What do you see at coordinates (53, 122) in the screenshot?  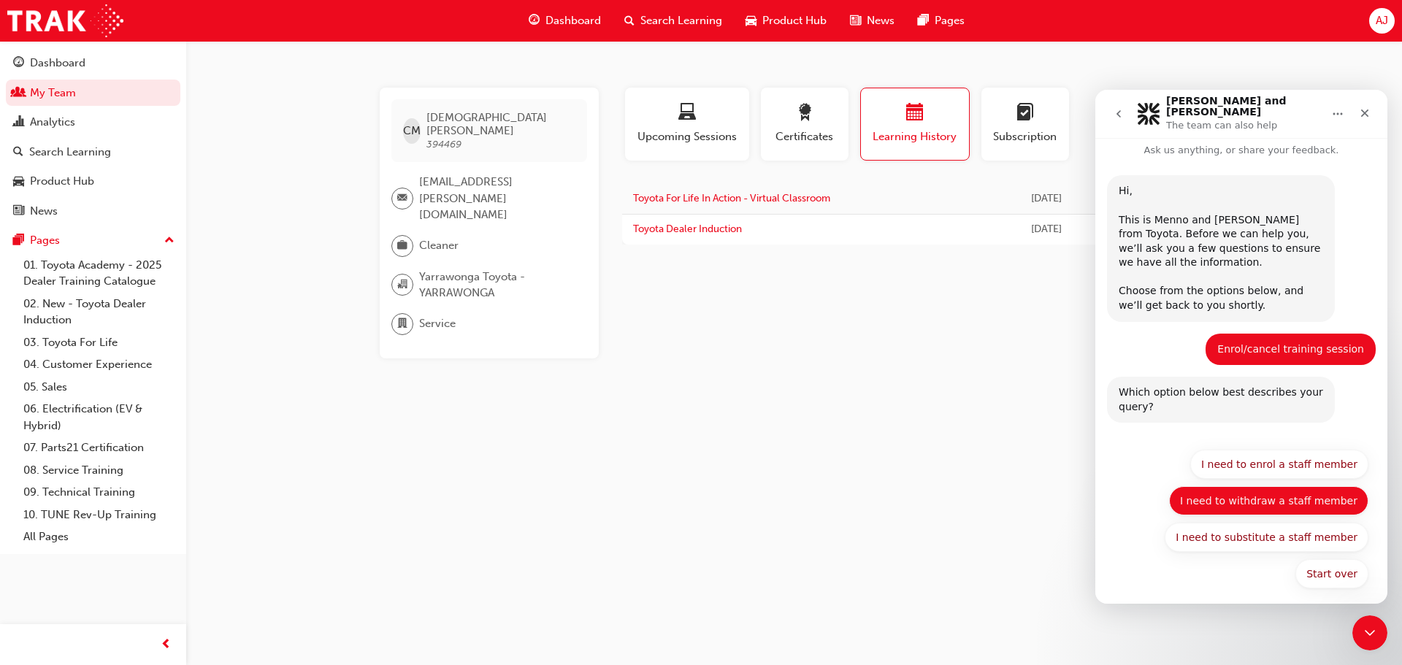 I see `div: Analytics` at bounding box center [53, 122].